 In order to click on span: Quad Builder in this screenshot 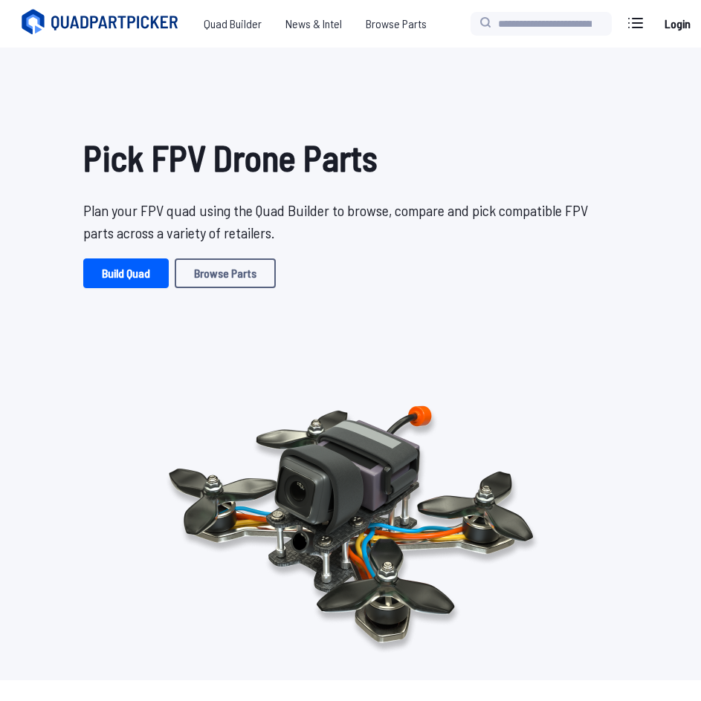, I will do `click(233, 24)`.